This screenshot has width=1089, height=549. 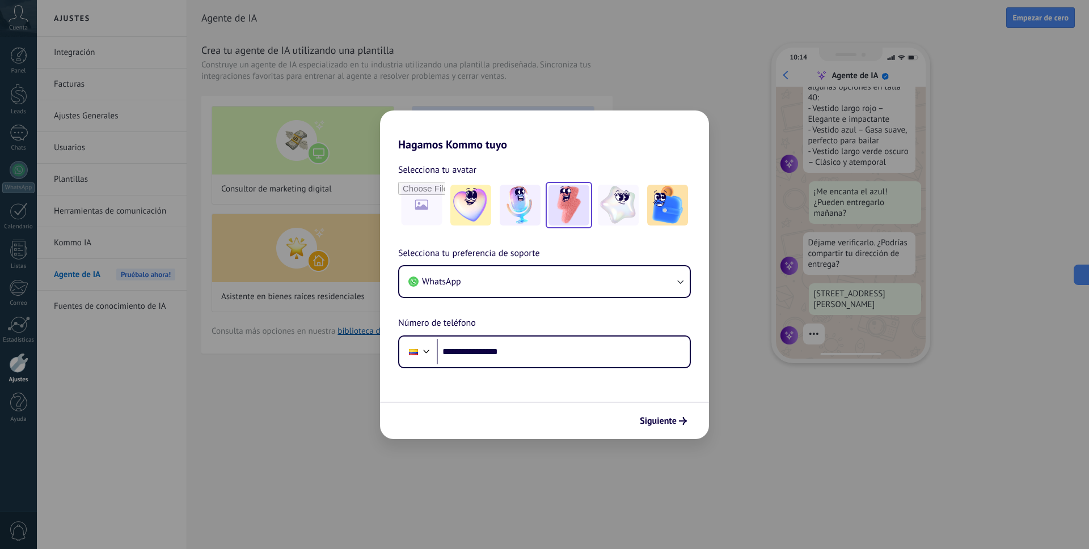 I want to click on button: Siguiente, so click(x=663, y=421).